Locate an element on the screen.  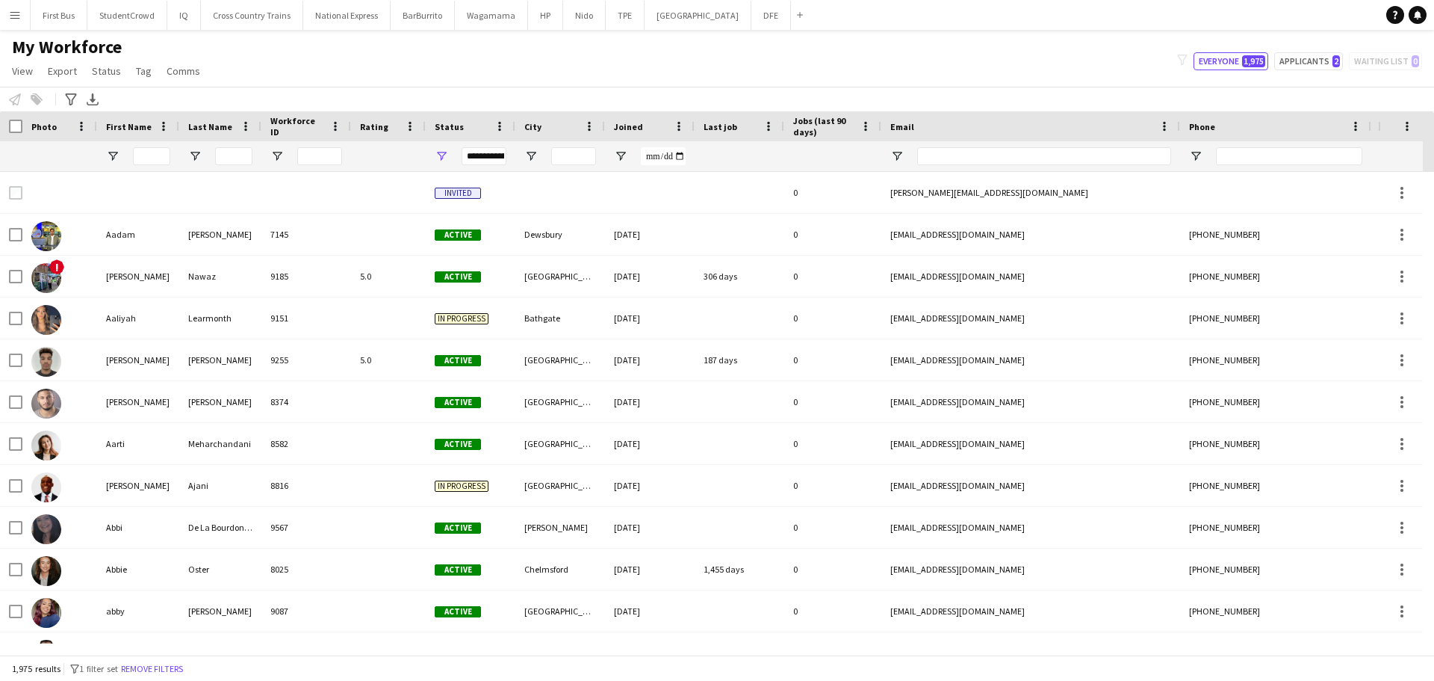
div: 9151 is located at coordinates (306, 317).